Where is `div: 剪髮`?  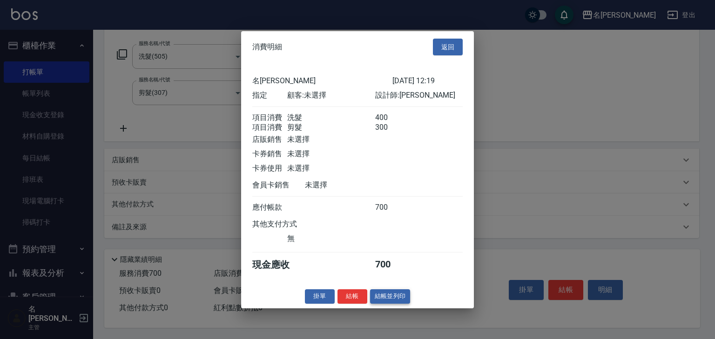
div: 剪髮 is located at coordinates (331, 127).